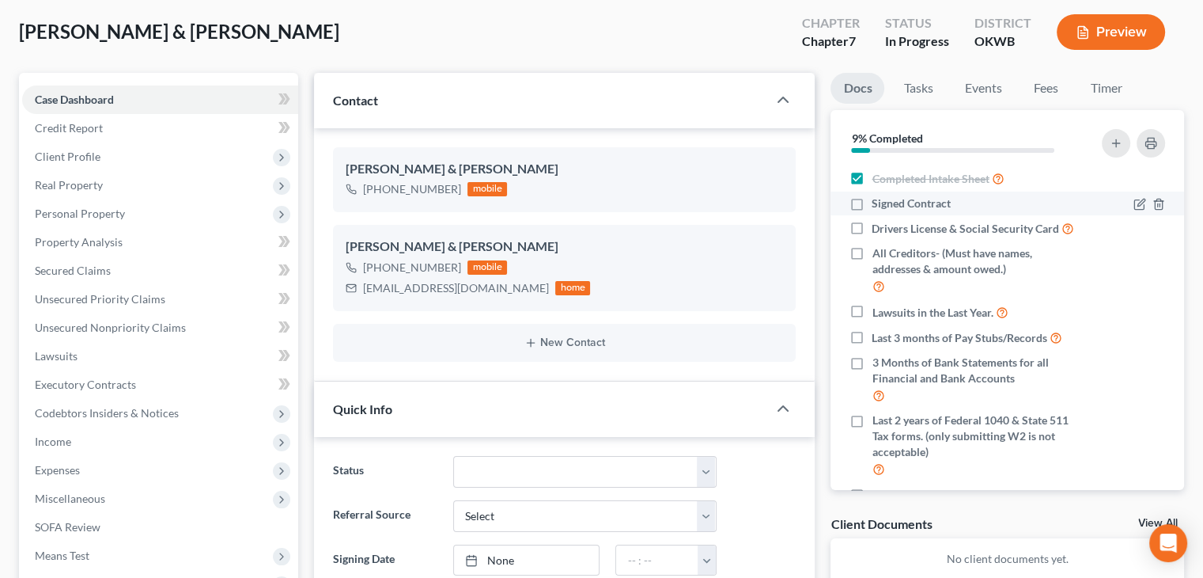  What do you see at coordinates (1003, 41) in the screenshot?
I see `div: OKWB` at bounding box center [1003, 41].